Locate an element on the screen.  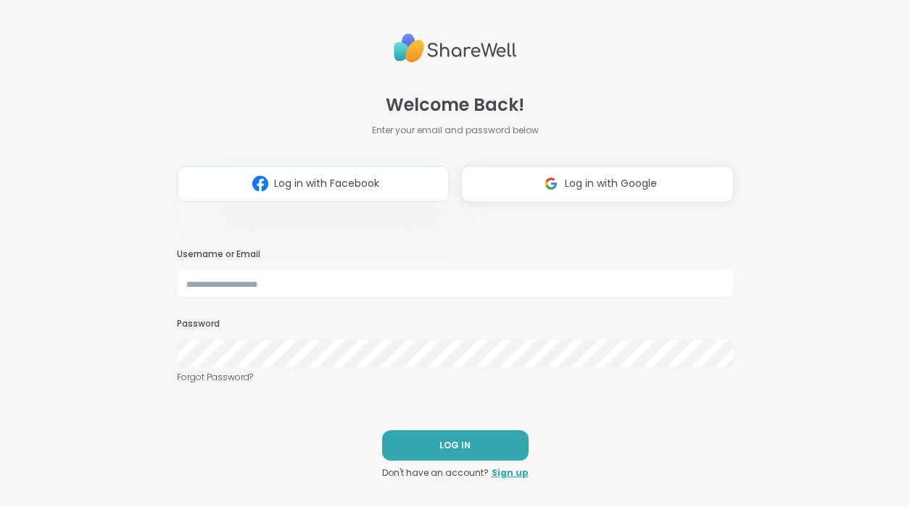
a: Sign up is located at coordinates (510, 473).